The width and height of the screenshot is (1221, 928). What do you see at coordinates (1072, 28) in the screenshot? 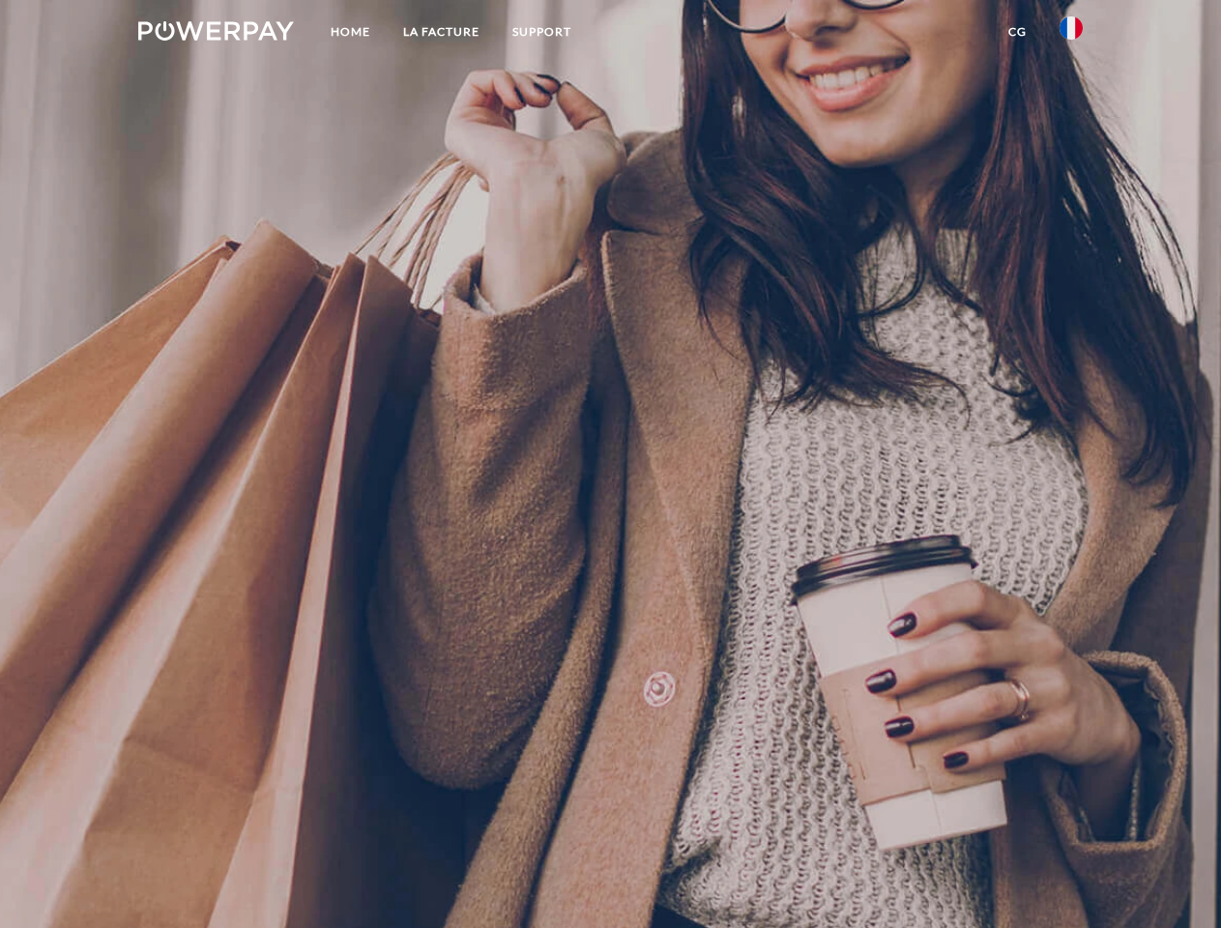
I see `img: fr` at bounding box center [1072, 28].